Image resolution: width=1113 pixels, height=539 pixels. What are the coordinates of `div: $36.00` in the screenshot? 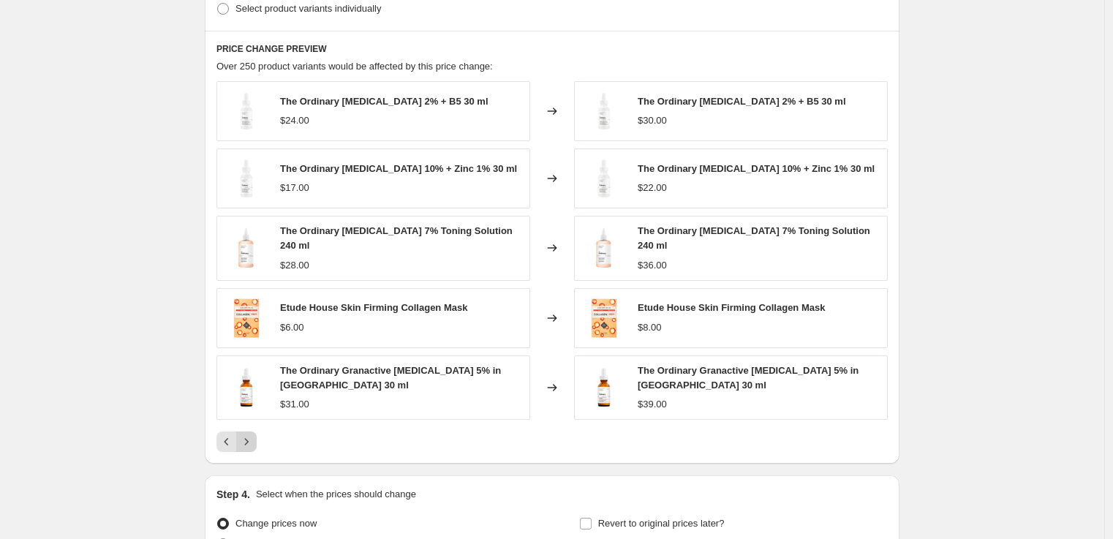 It's located at (652, 265).